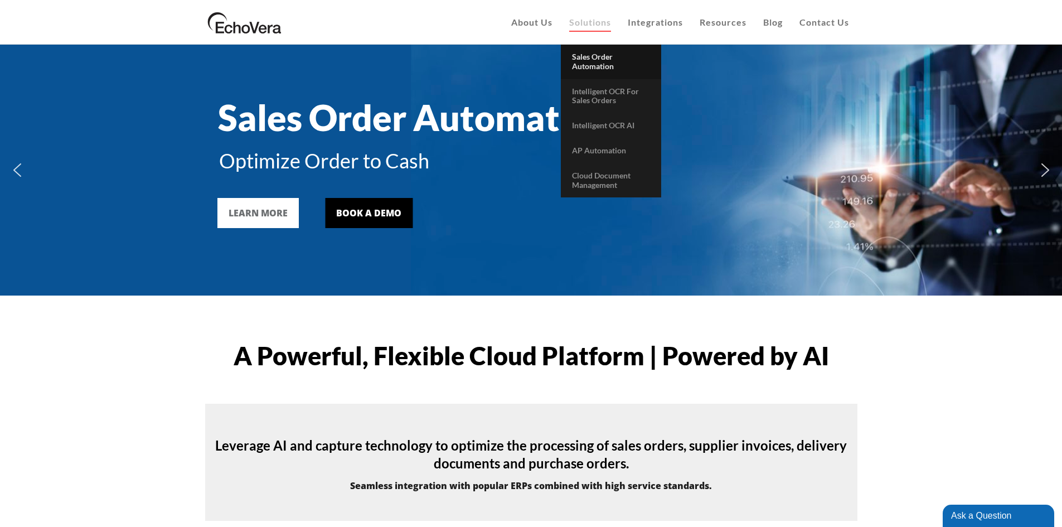 Image resolution: width=1062 pixels, height=527 pixels. Describe the element at coordinates (601, 180) in the screenshot. I see `span: Cloud Document Management` at that location.